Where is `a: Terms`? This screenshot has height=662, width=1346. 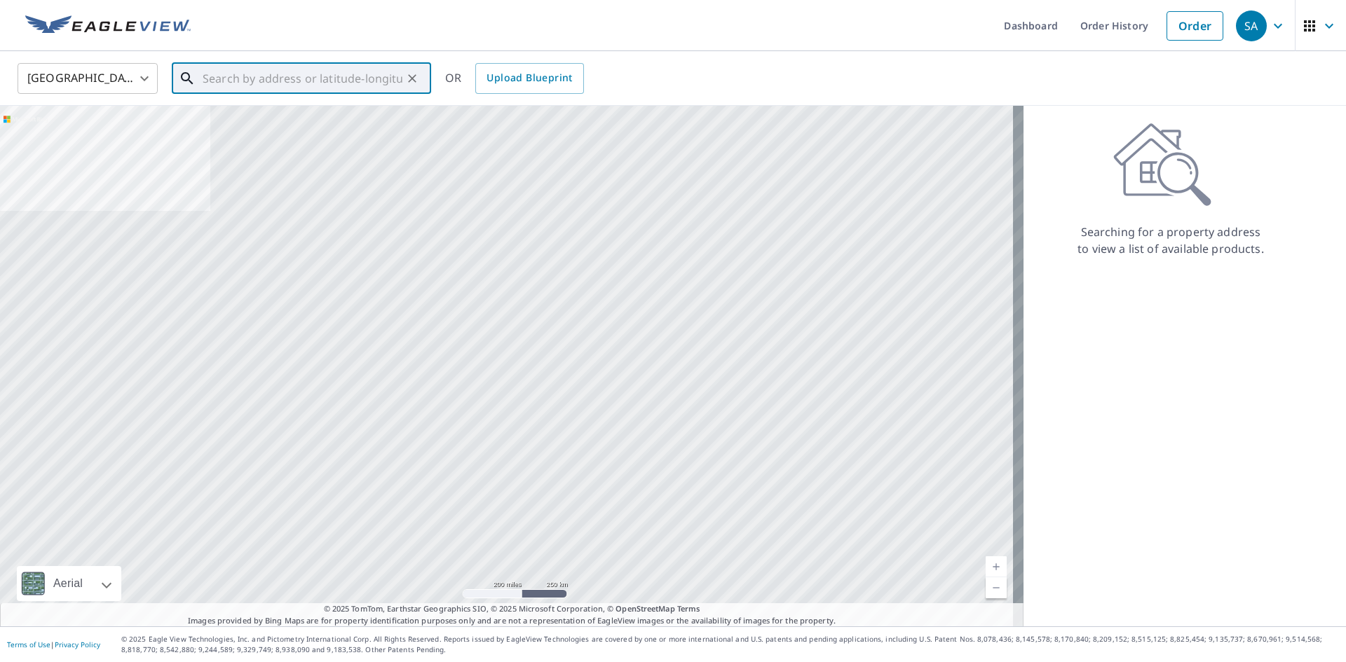 a: Terms is located at coordinates (688, 608).